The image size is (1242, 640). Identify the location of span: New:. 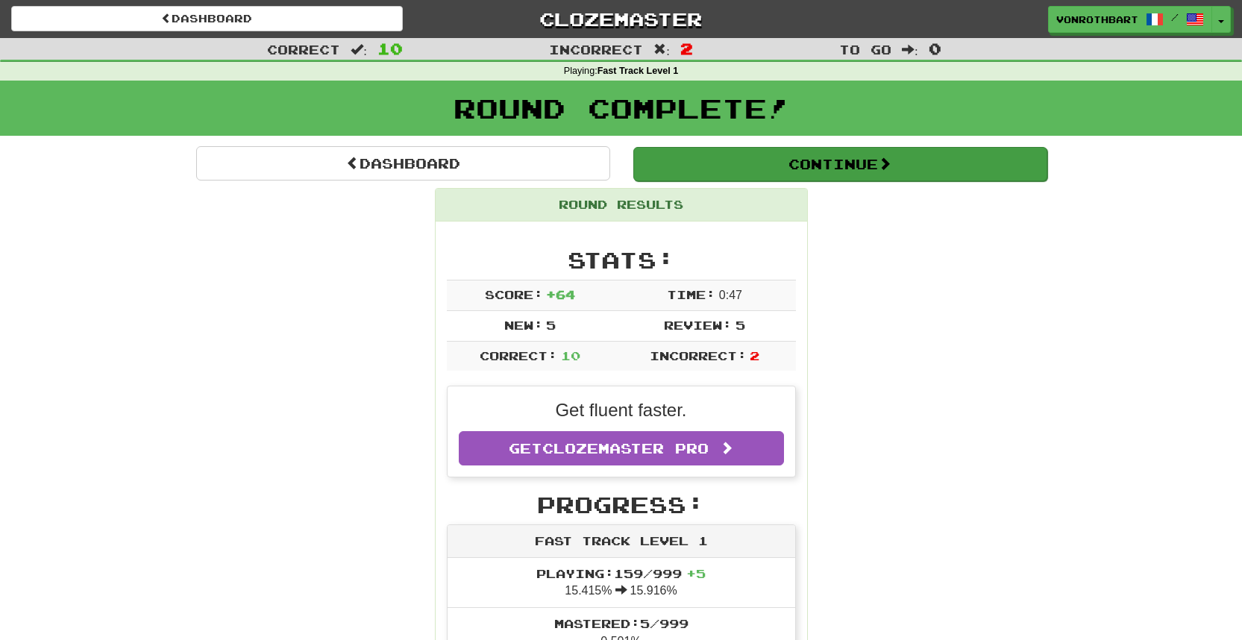
(524, 325).